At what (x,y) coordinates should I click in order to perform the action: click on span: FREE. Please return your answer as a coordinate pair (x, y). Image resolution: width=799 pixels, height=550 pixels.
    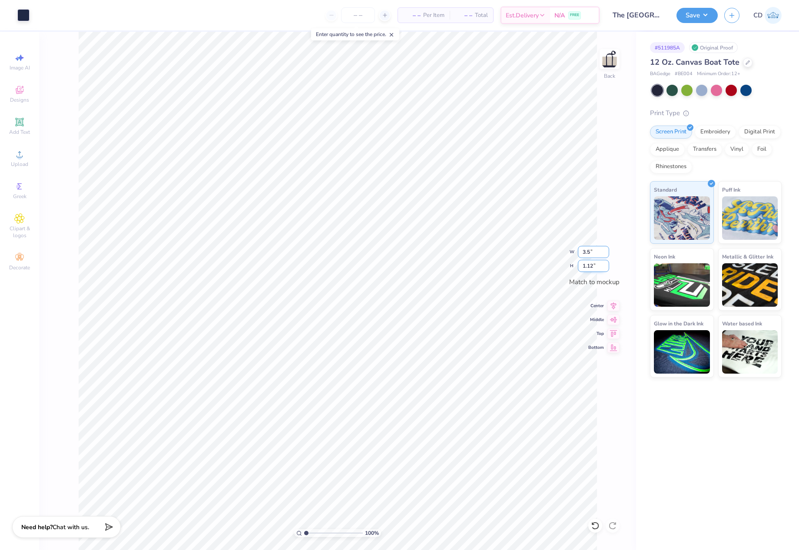
    Looking at the image, I should click on (574, 15).